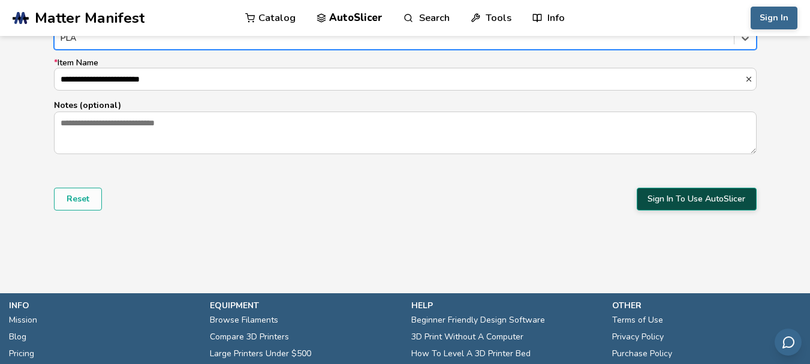  Describe the element at coordinates (78, 199) in the screenshot. I see `button: Reset` at that location.